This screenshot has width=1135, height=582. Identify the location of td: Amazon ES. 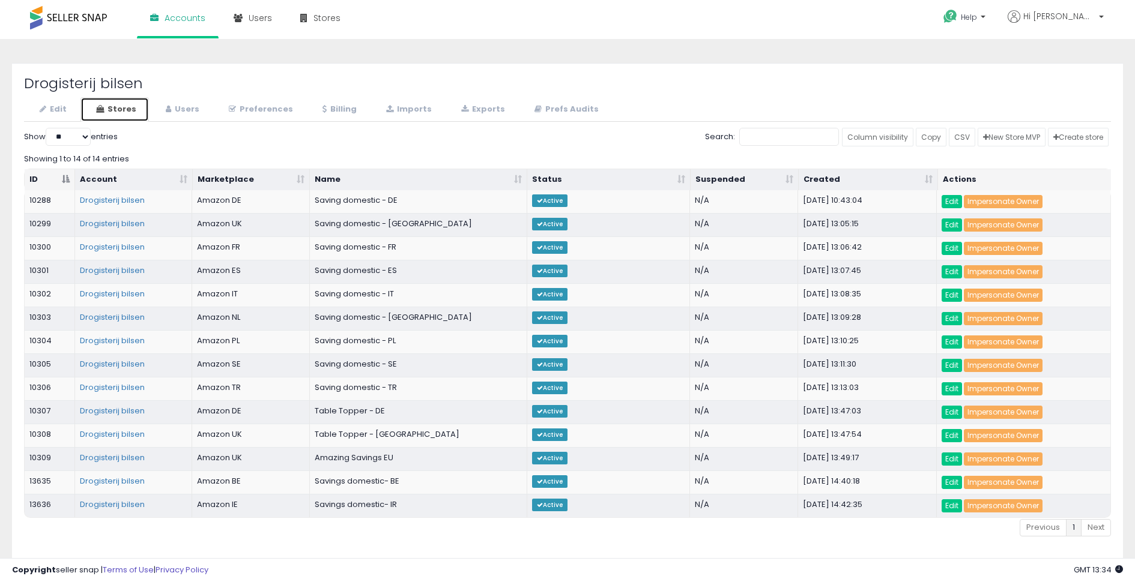
(251, 271).